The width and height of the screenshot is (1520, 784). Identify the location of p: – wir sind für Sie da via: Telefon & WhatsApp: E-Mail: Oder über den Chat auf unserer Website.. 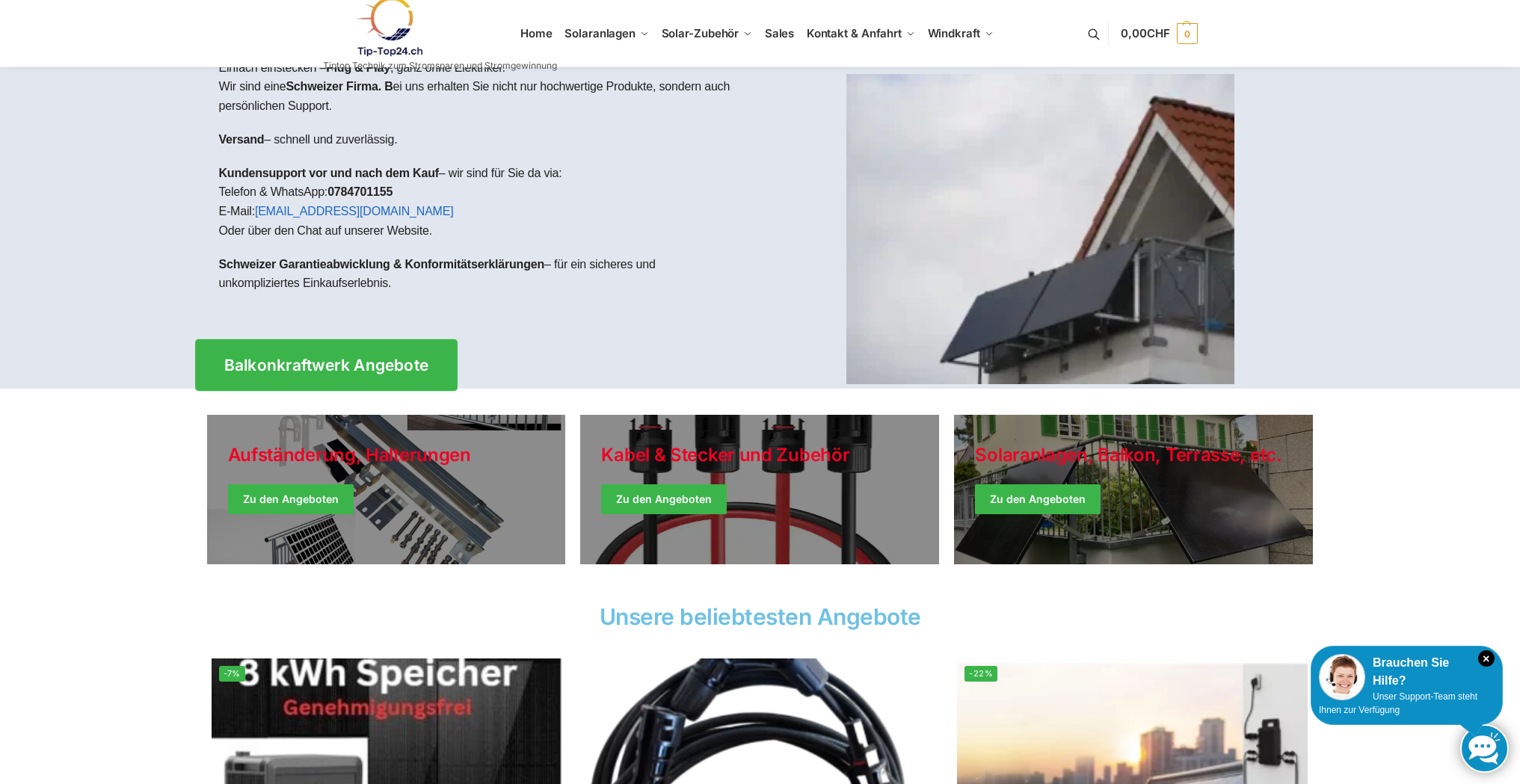
(484, 202).